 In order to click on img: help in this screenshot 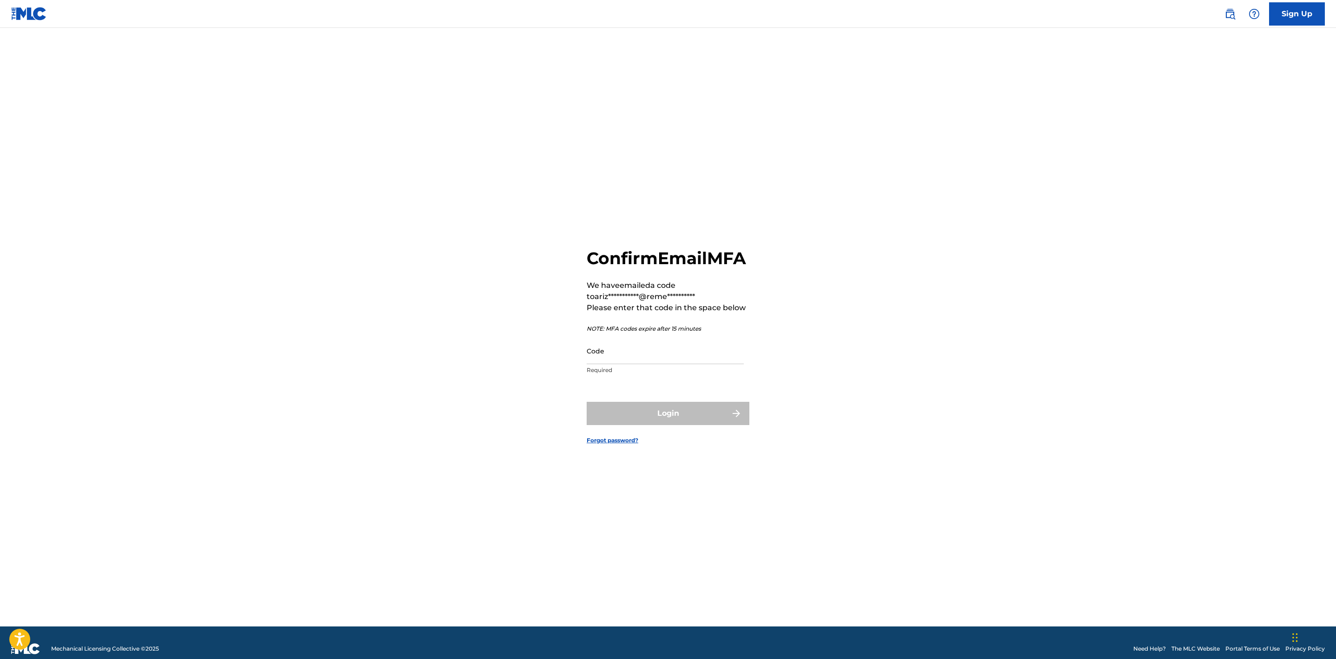, I will do `click(1254, 14)`.